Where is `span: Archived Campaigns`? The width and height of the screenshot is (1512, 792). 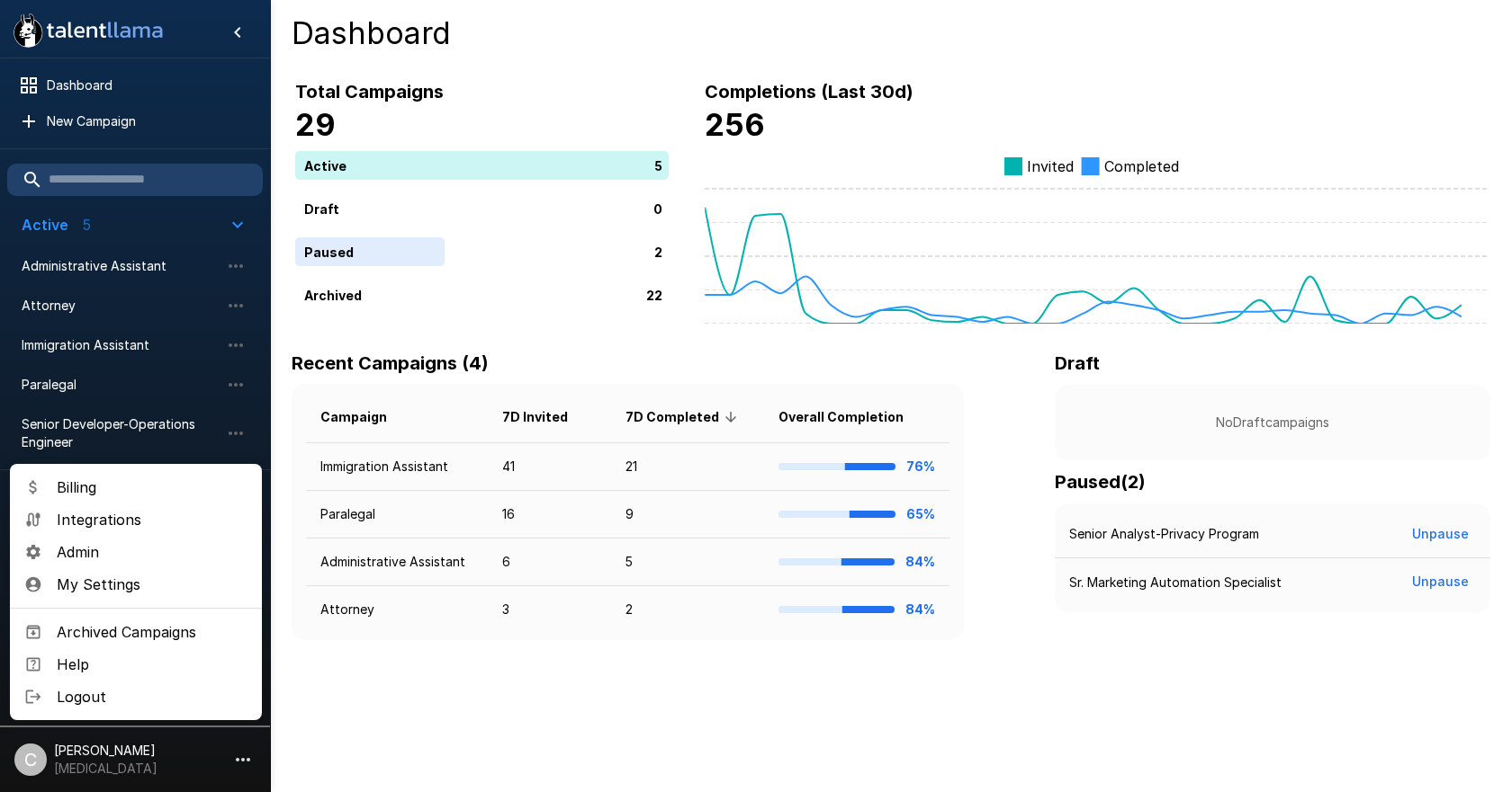 span: Archived Campaigns is located at coordinates (152, 632).